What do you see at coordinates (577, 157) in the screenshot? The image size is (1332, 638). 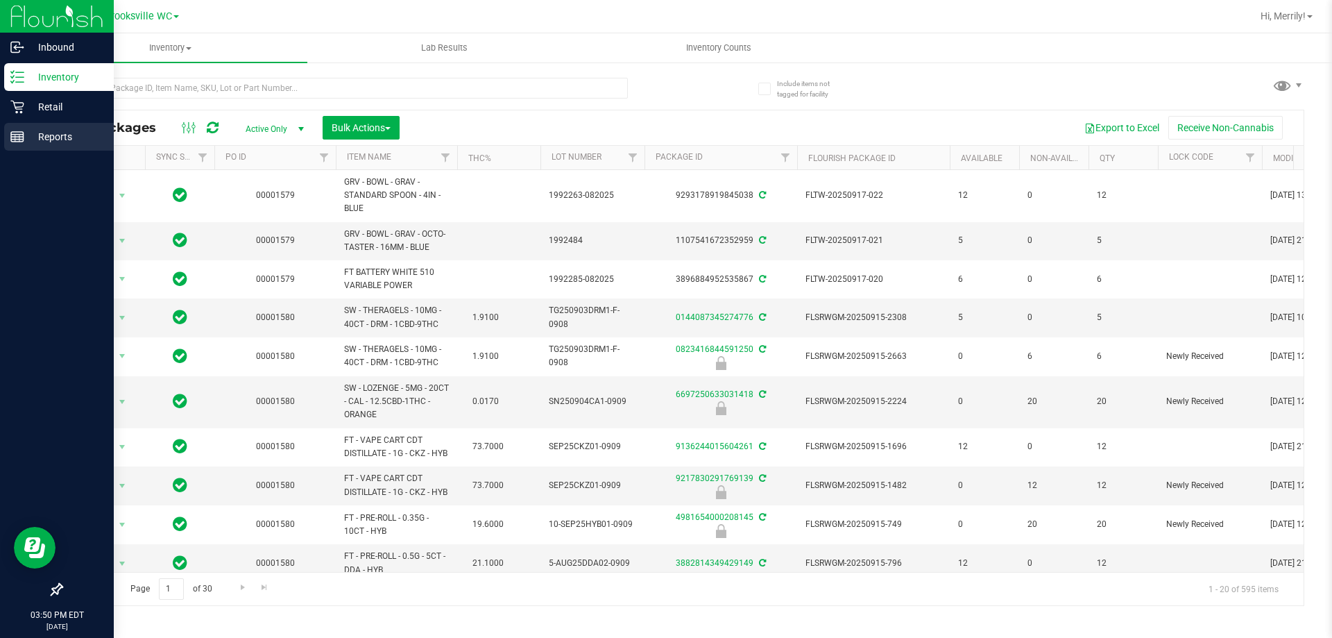 I see `a: Lot Number` at bounding box center [577, 157].